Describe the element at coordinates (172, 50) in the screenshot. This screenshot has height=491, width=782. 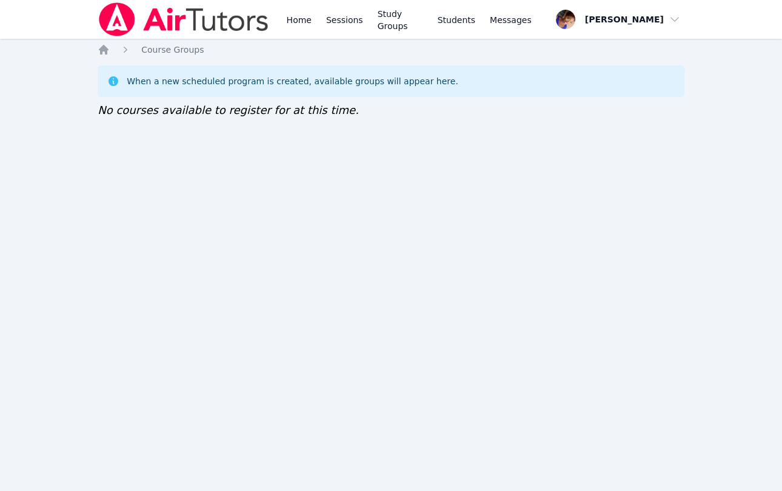
I see `a: Course Groups` at that location.